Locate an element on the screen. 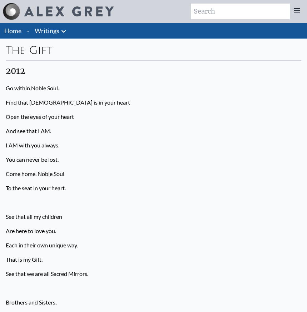 This screenshot has width=307, height=312. div: 2012 is located at coordinates (153, 71).